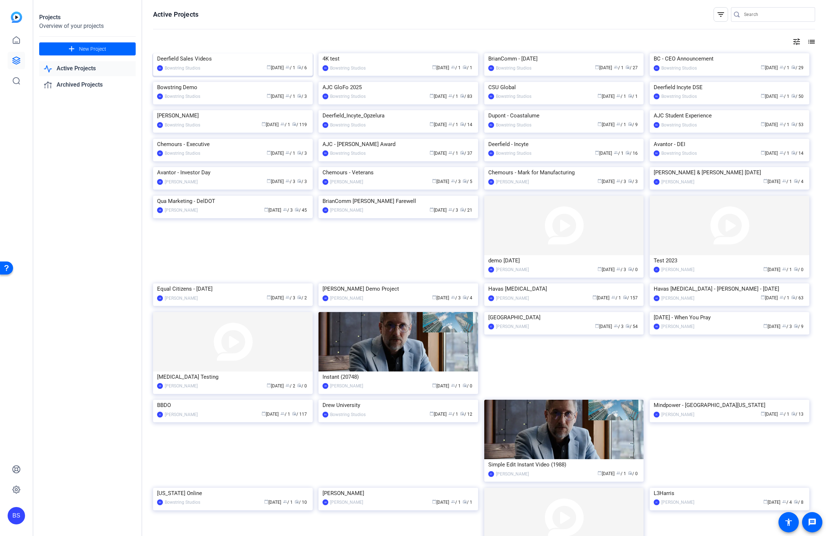 The height and width of the screenshot is (536, 826). I want to click on span: / 0, so click(798, 270).